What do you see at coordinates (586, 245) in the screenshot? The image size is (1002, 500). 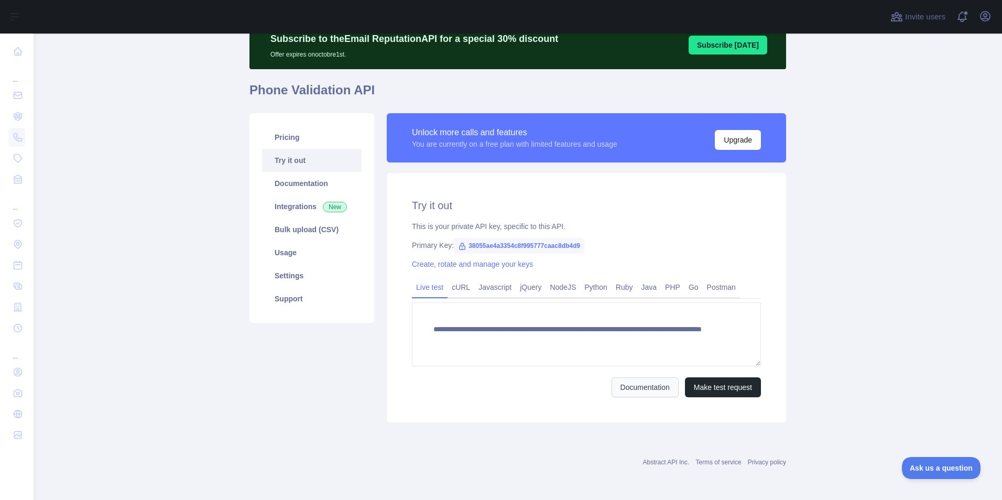 I see `div: Primary Key:` at bounding box center [586, 245].